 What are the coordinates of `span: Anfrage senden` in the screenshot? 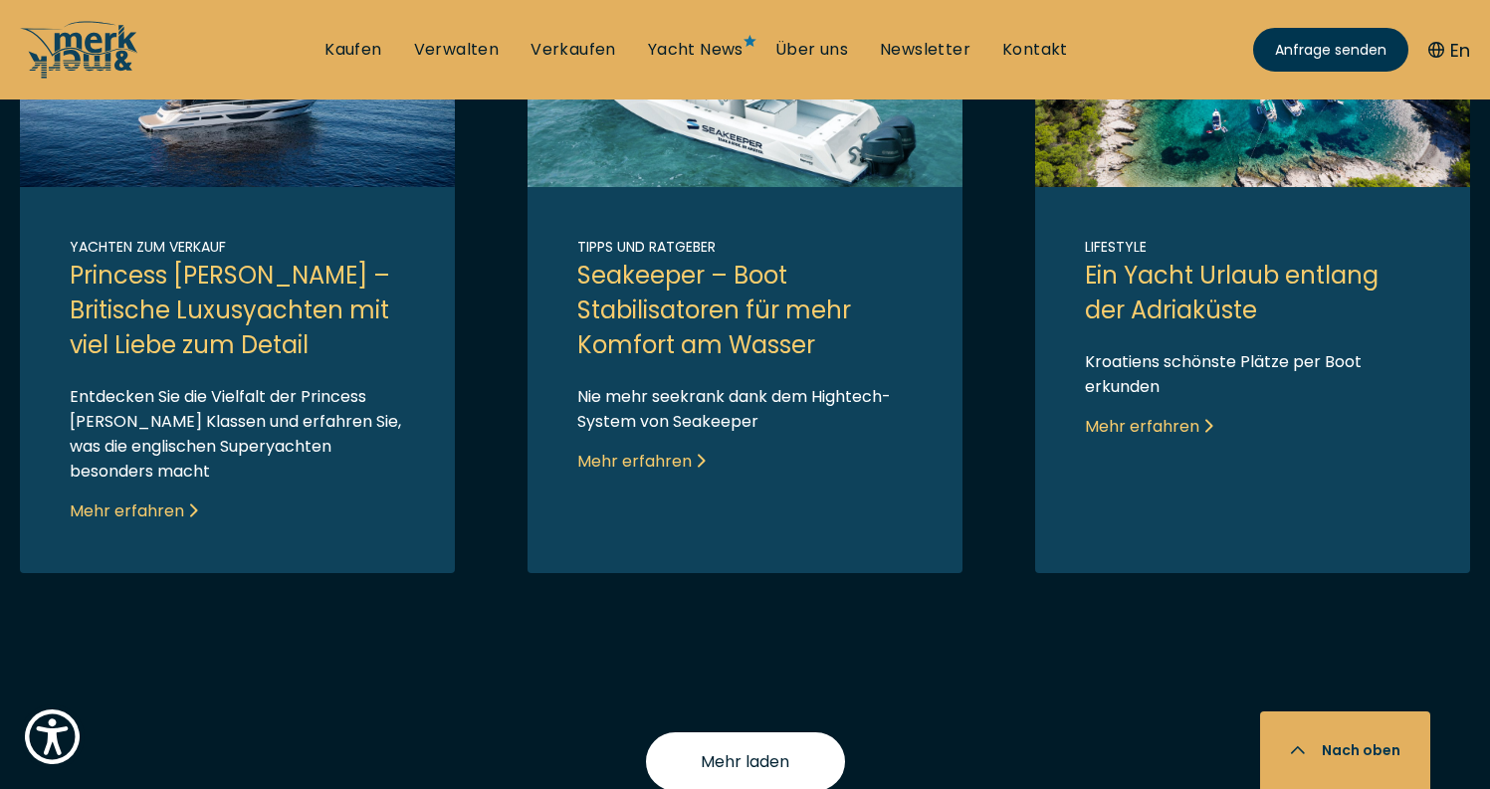 It's located at (1330, 50).